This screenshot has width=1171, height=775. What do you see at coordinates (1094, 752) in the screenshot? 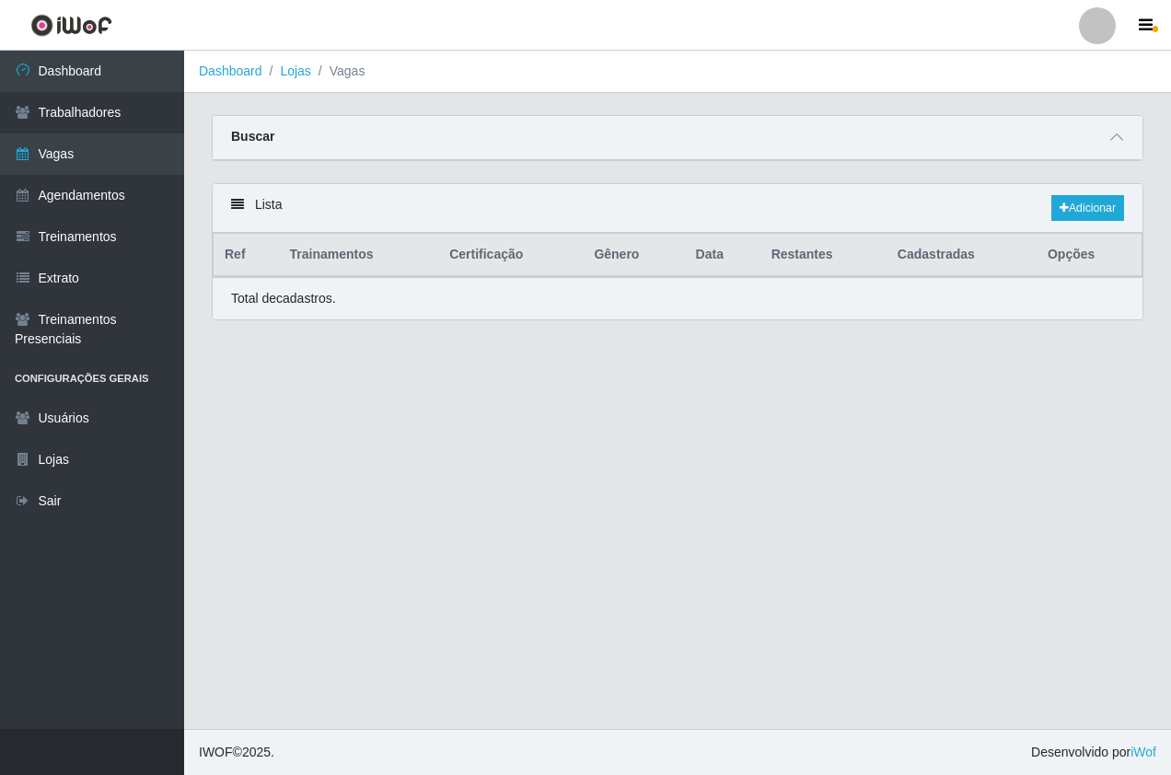
I see `span: Desenvolvido por` at bounding box center [1094, 752].